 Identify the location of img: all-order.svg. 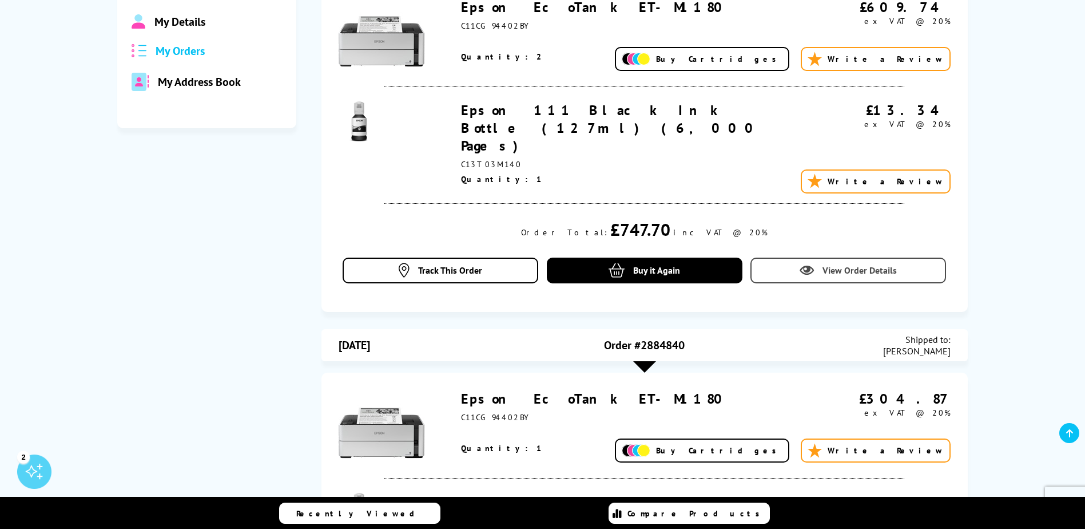
(139, 50).